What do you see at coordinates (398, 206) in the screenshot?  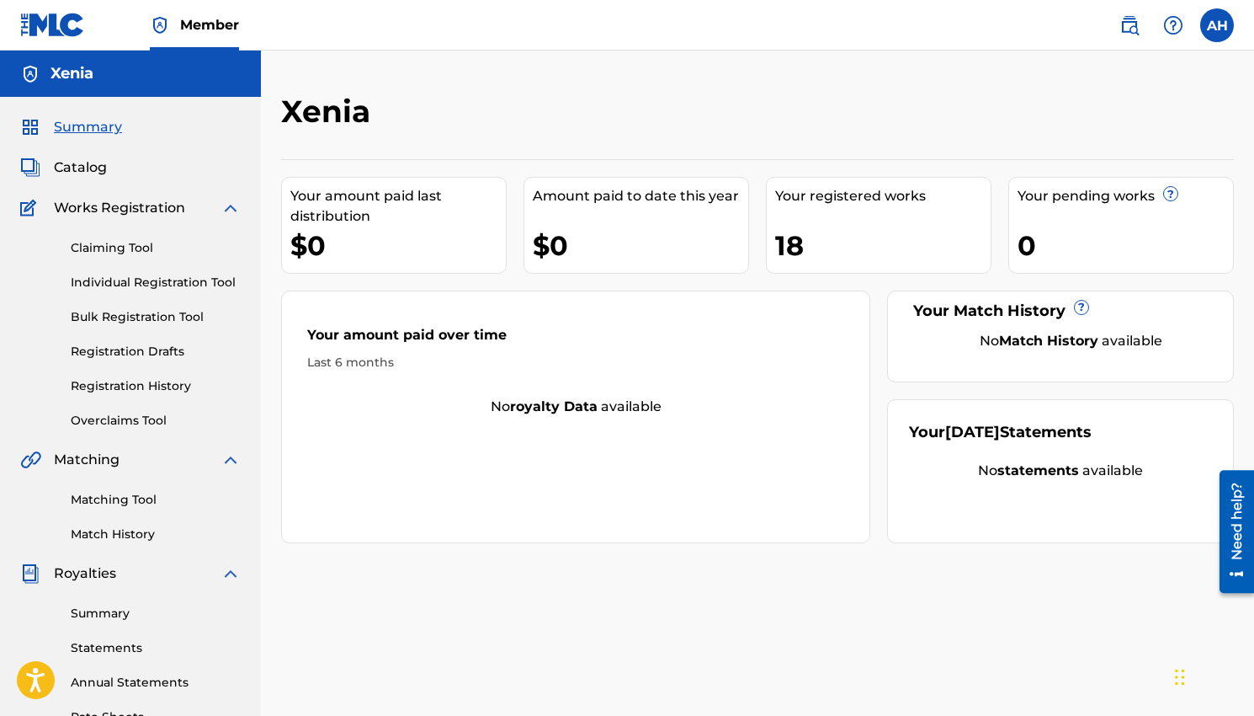 I see `div: Your amount paid last distribution` at bounding box center [398, 206].